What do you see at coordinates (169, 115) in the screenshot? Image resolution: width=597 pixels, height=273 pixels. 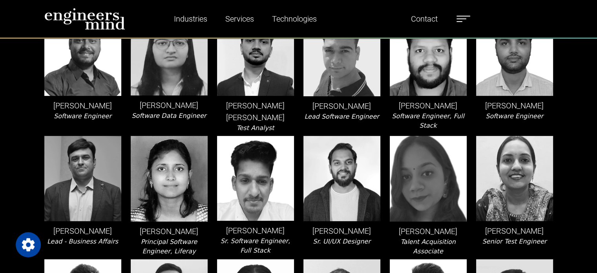 I see `i: Software Data Engineer` at bounding box center [169, 115].